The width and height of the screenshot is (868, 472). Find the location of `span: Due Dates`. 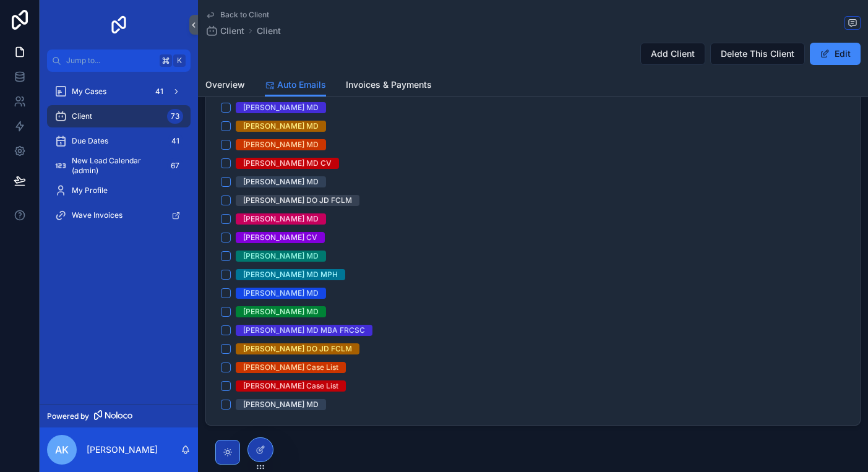

span: Due Dates is located at coordinates (90, 141).